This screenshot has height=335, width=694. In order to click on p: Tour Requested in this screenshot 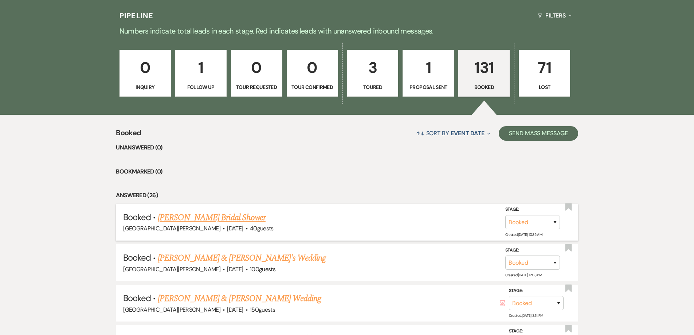, I will do `click(257, 87)`.